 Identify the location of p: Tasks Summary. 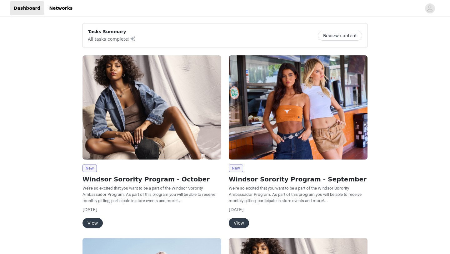
(112, 32).